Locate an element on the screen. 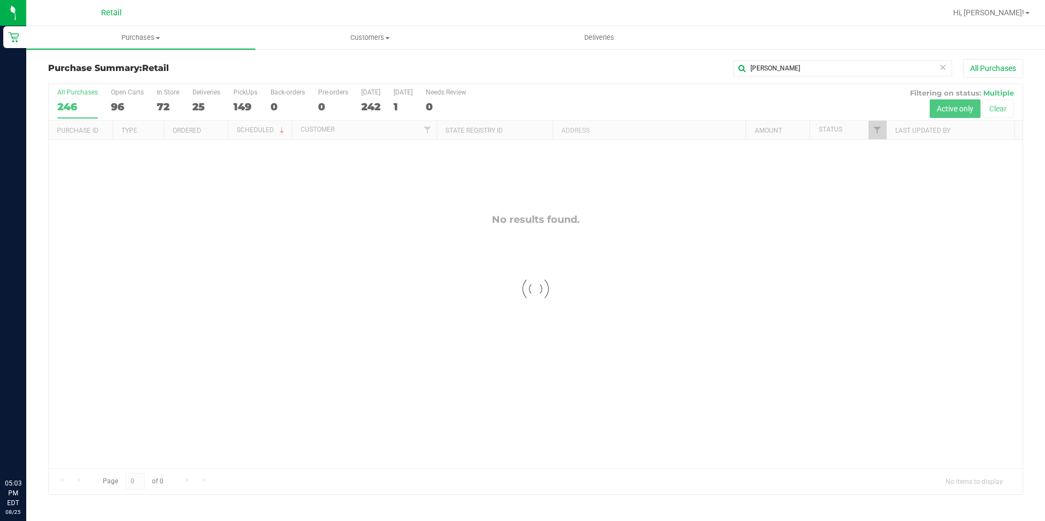  a: Deliveries is located at coordinates (599, 38).